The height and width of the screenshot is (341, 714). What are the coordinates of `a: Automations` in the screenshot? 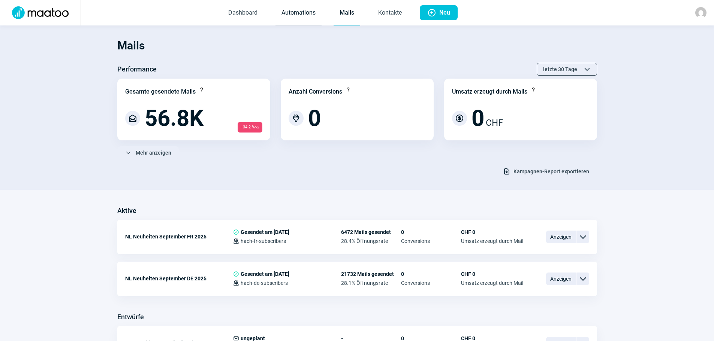 It's located at (298, 13).